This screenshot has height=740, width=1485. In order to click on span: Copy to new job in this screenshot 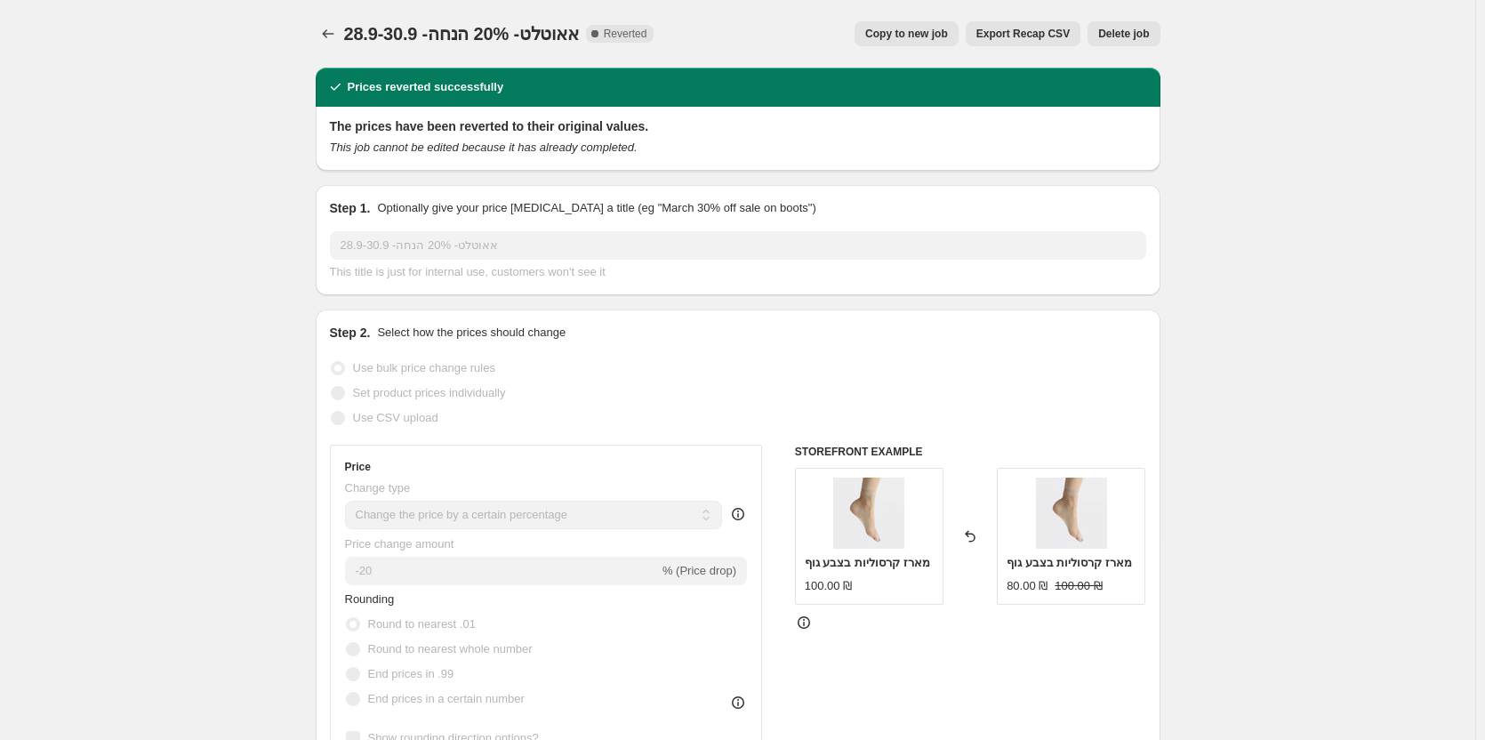, I will do `click(906, 34)`.